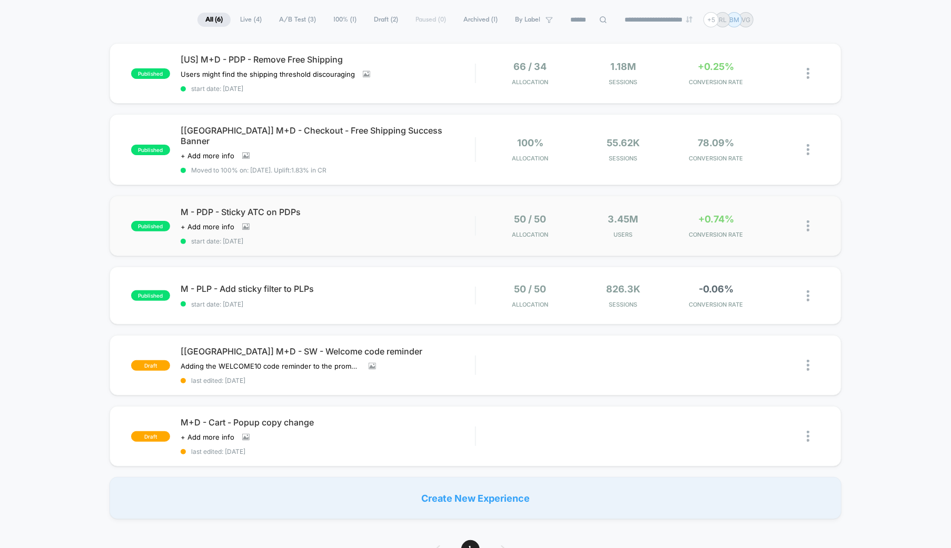  What do you see at coordinates (711, 19) in the screenshot?
I see `div: + 5` at bounding box center [711, 19].